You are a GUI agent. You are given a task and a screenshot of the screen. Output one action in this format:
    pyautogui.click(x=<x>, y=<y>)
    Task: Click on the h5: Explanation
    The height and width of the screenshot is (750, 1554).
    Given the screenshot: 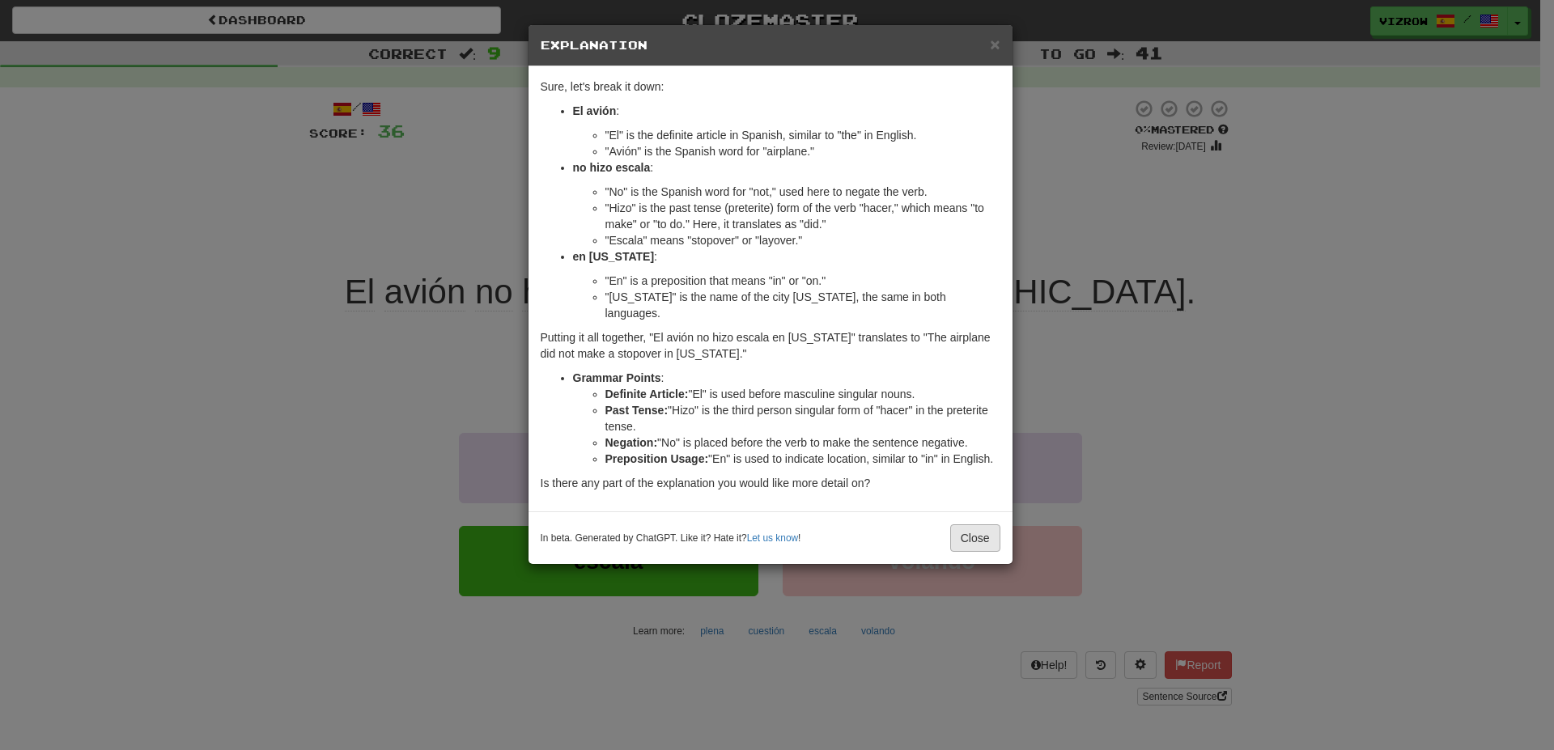 What is the action you would take?
    pyautogui.click(x=770, y=45)
    